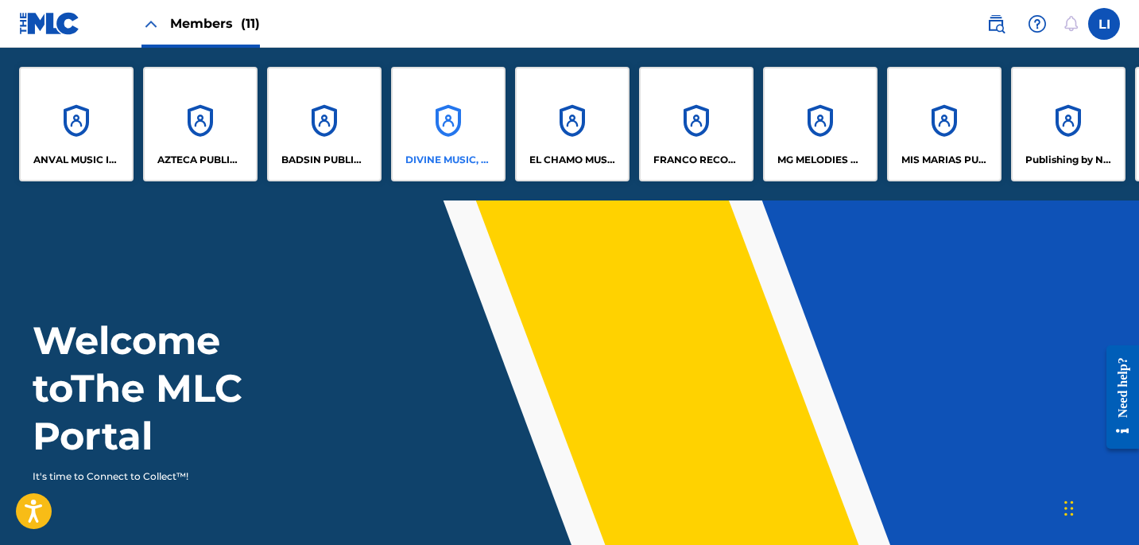  What do you see at coordinates (28, 64) in the screenshot?
I see `div: Open Resource Center` at bounding box center [28, 64].